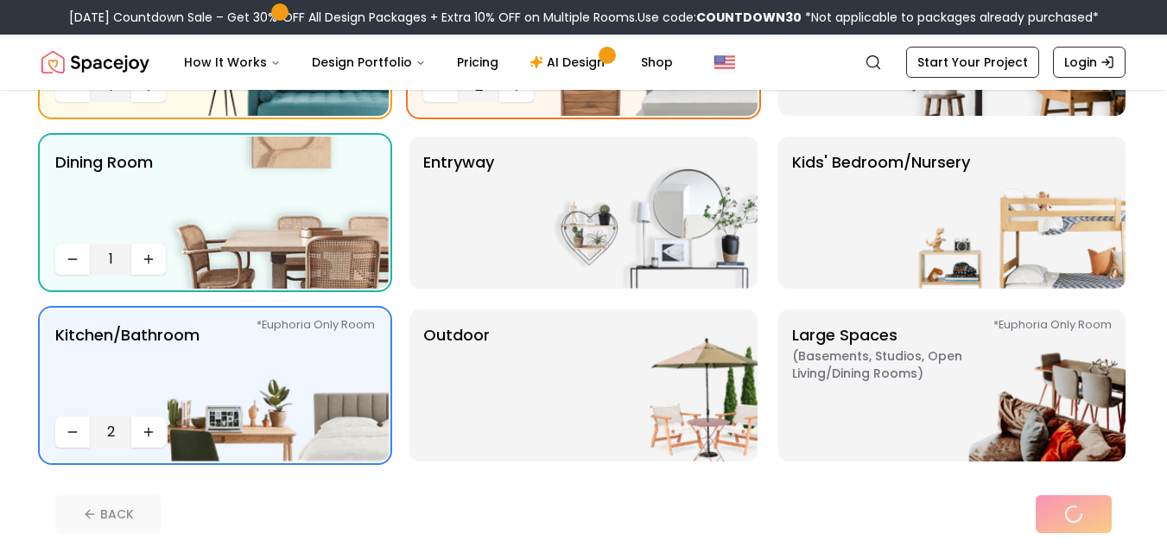  I want to click on img: Spacejoy Logo, so click(95, 62).